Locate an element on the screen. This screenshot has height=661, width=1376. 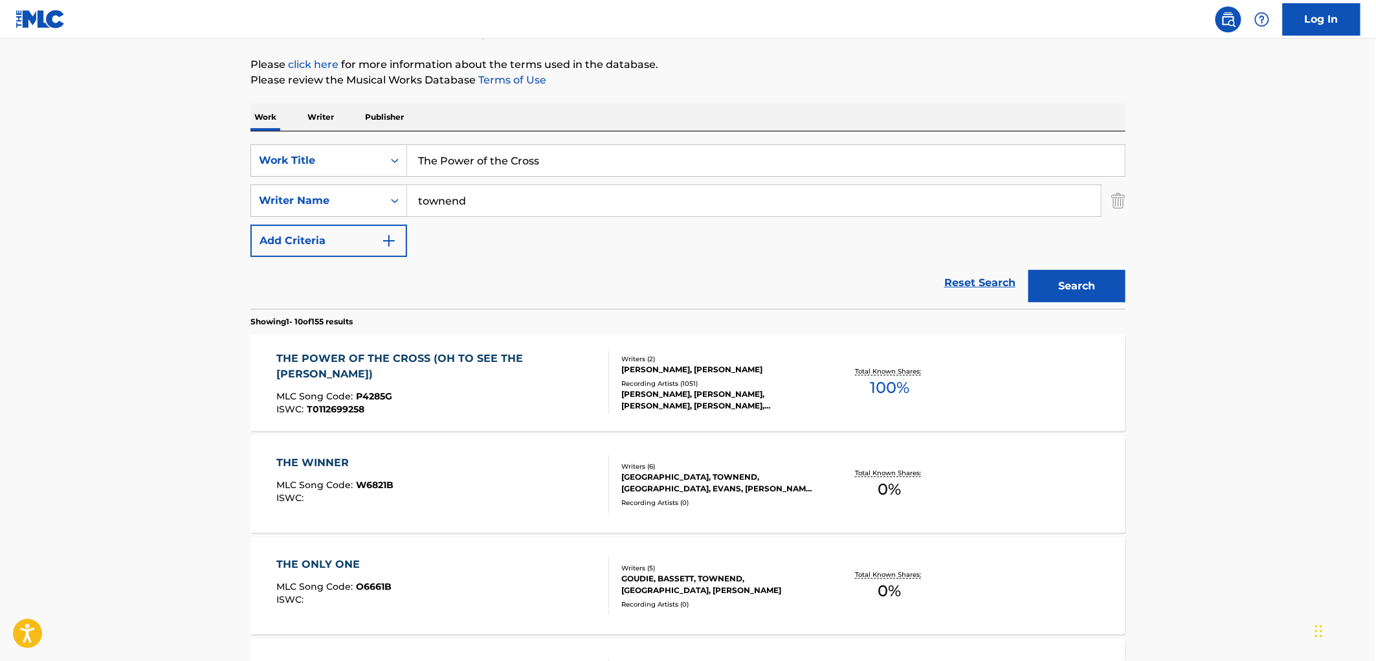
p: Showing 1 - 10 of 155 results is located at coordinates (302, 322).